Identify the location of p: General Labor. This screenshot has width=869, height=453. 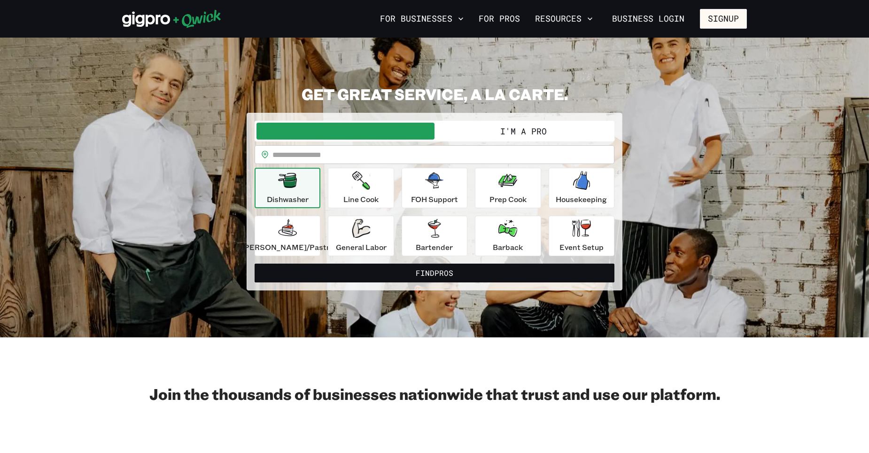
(361, 247).